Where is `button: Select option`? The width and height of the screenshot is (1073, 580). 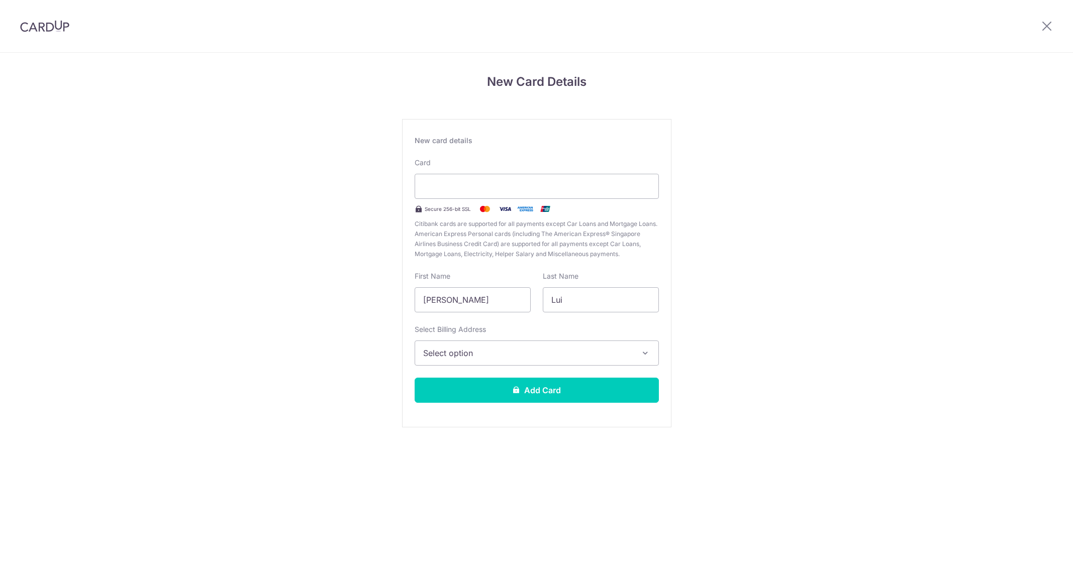
button: Select option is located at coordinates (537, 353).